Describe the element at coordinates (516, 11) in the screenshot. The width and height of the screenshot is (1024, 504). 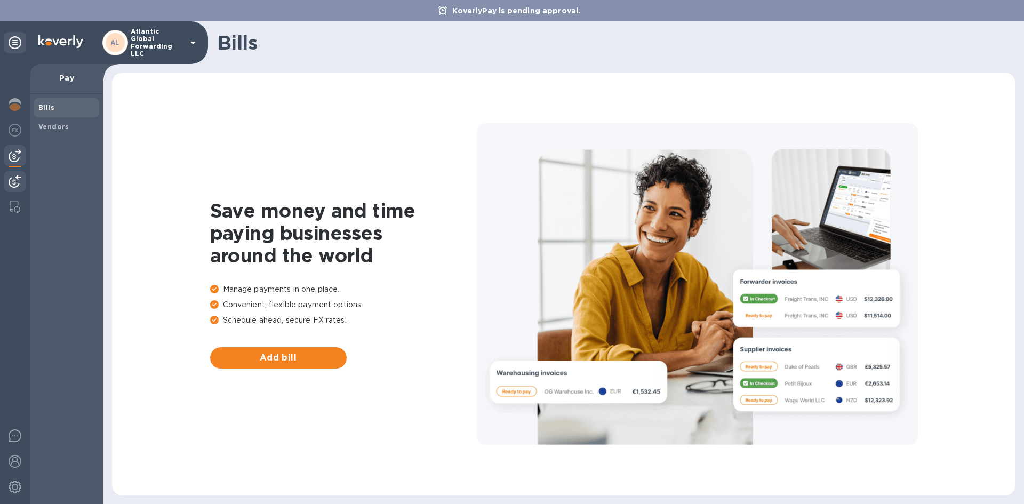
I see `p: KoverlyPay is pending approval.` at that location.